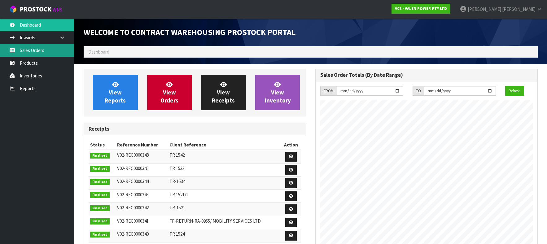 This screenshot has height=244, width=547. What do you see at coordinates (291, 145) in the screenshot?
I see `th: Action` at bounding box center [291, 145].